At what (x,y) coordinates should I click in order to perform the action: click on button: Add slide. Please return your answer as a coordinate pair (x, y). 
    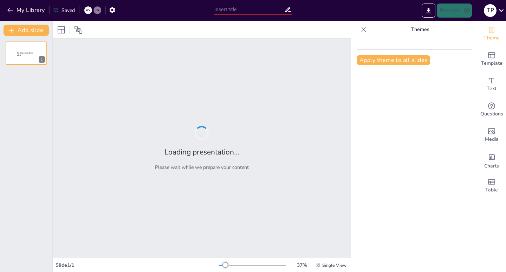
    Looking at the image, I should click on (26, 30).